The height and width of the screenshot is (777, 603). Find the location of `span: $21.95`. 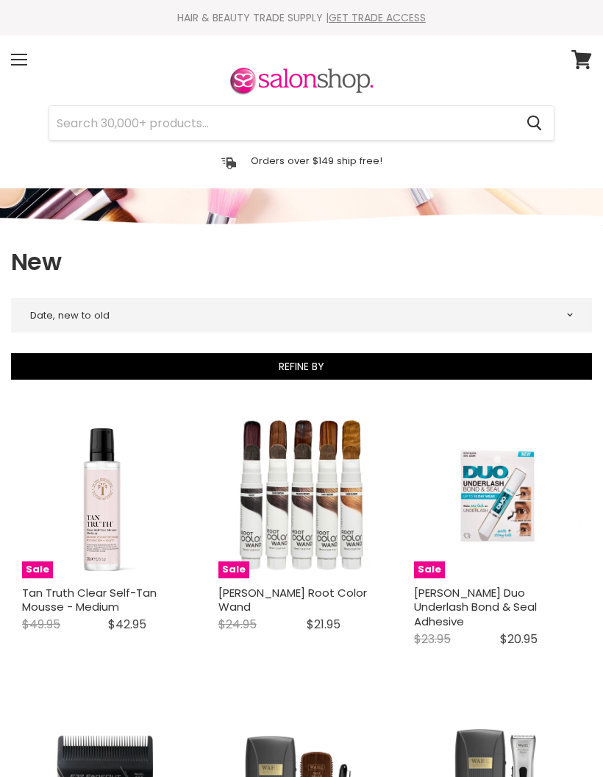

span: $21.95 is located at coordinates (324, 624).